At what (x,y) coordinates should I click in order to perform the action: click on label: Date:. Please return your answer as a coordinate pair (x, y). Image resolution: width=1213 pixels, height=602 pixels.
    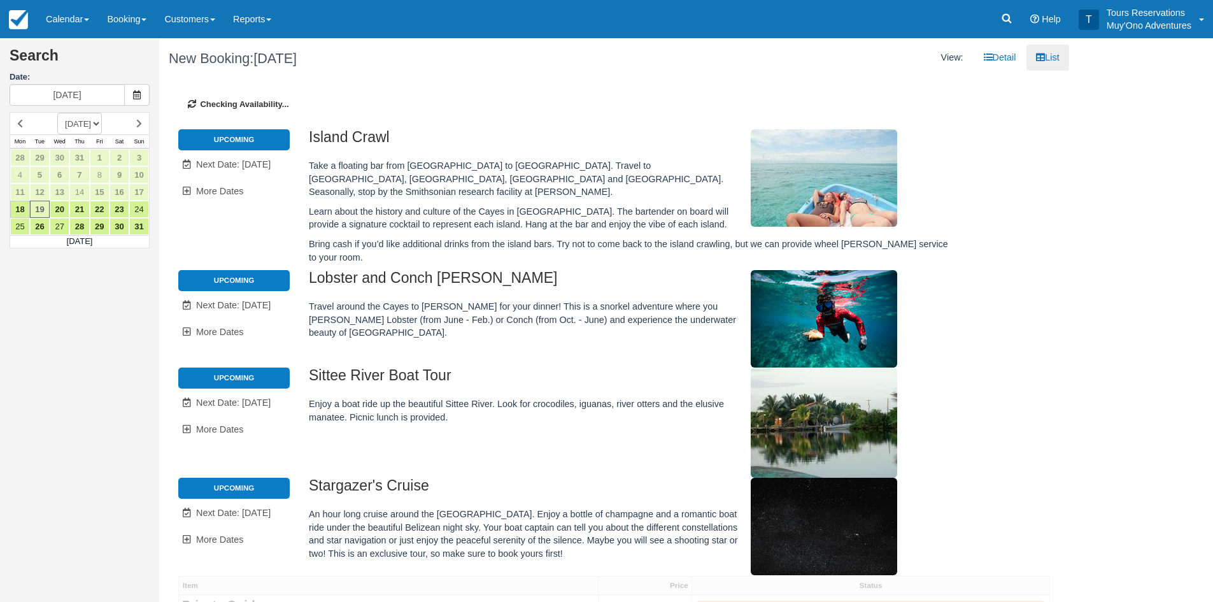
    Looking at the image, I should click on (80, 77).